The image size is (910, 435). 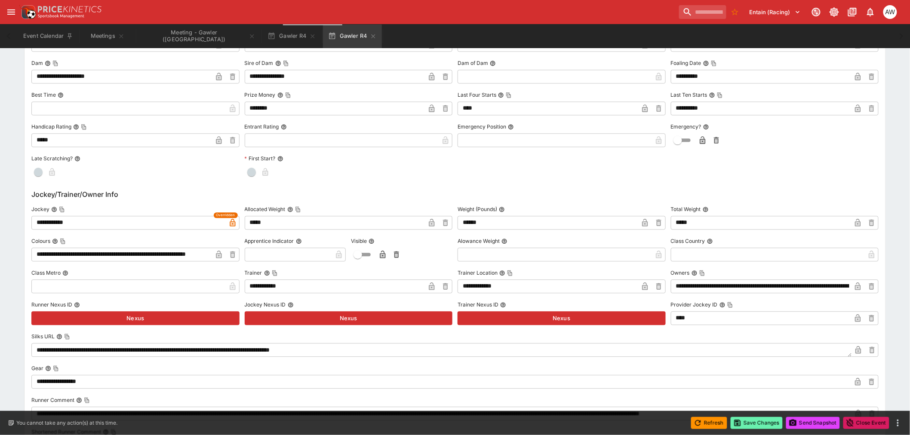 I want to click on button: Entrant Rating, so click(x=284, y=127).